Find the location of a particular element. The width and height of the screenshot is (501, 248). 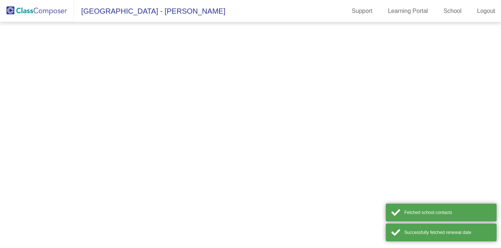

a: School is located at coordinates (453, 11).